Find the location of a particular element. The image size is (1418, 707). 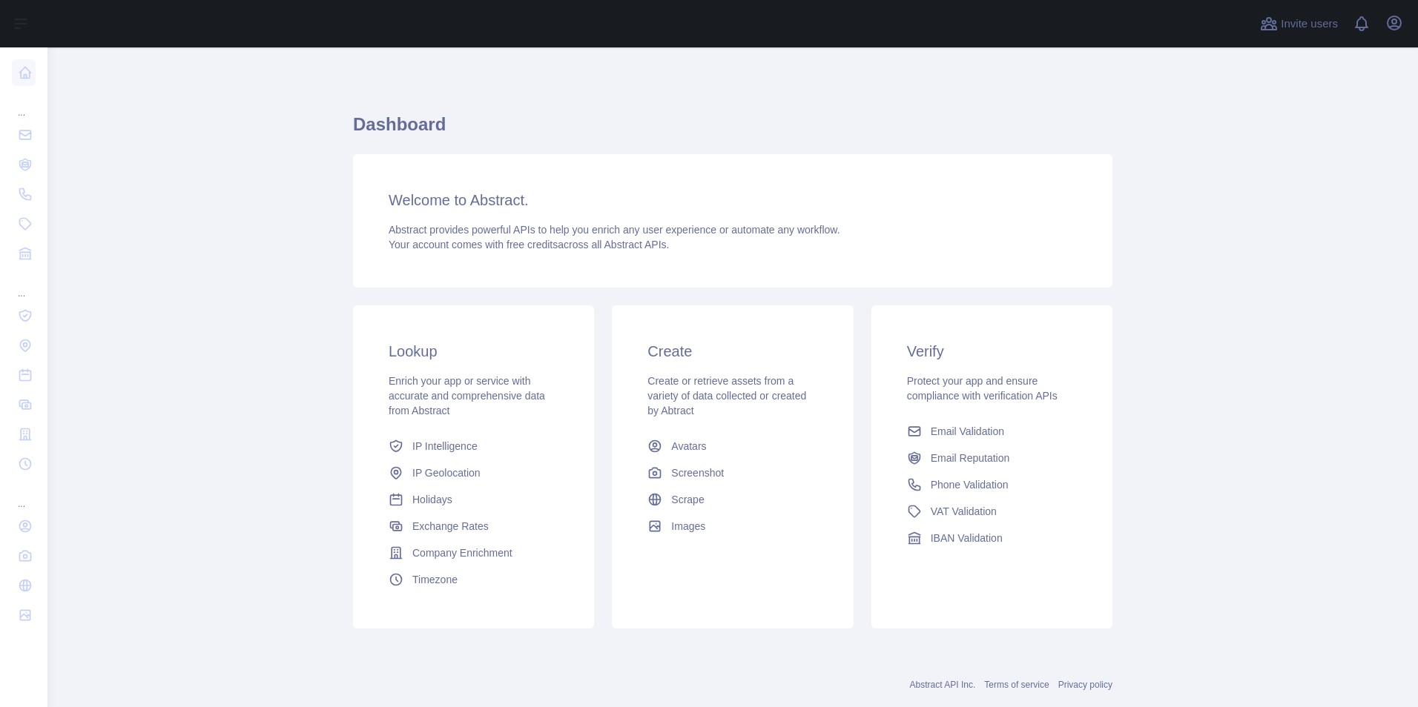

span: Invite users is located at coordinates (1309, 24).